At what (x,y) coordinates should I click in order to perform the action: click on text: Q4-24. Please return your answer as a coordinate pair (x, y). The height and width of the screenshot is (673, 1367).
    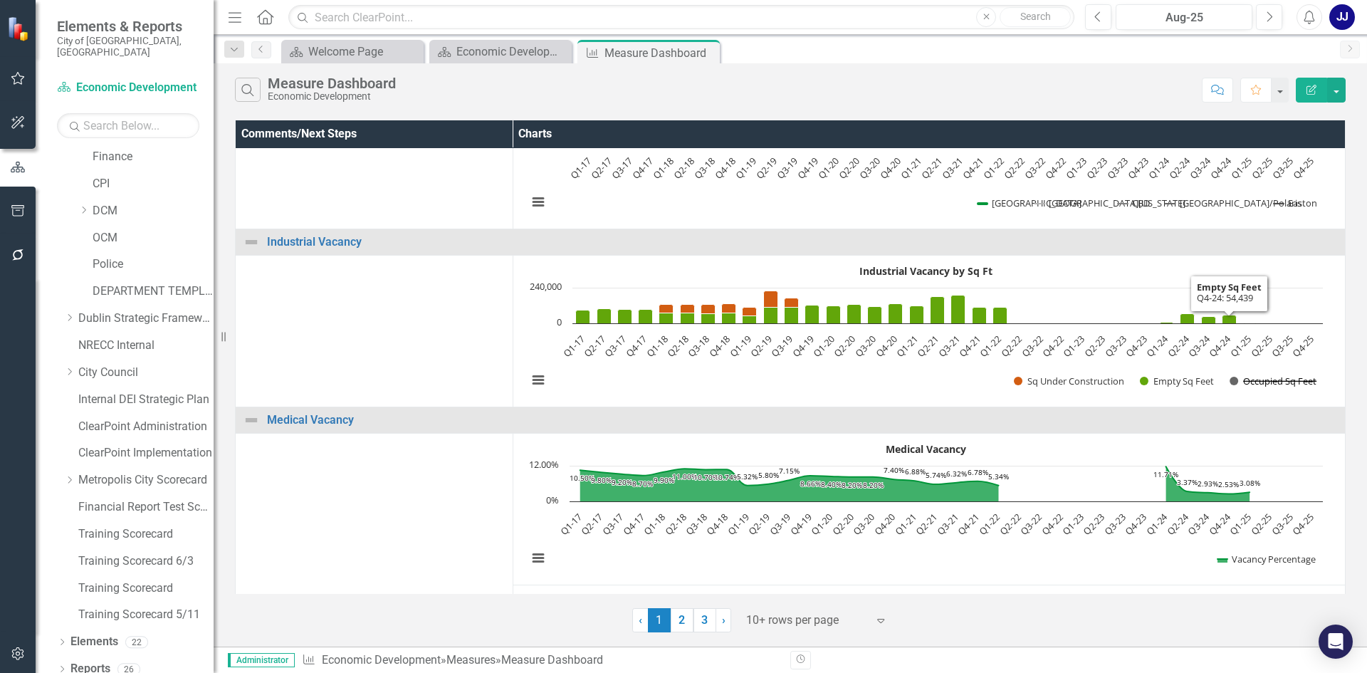
    Looking at the image, I should click on (1220, 167).